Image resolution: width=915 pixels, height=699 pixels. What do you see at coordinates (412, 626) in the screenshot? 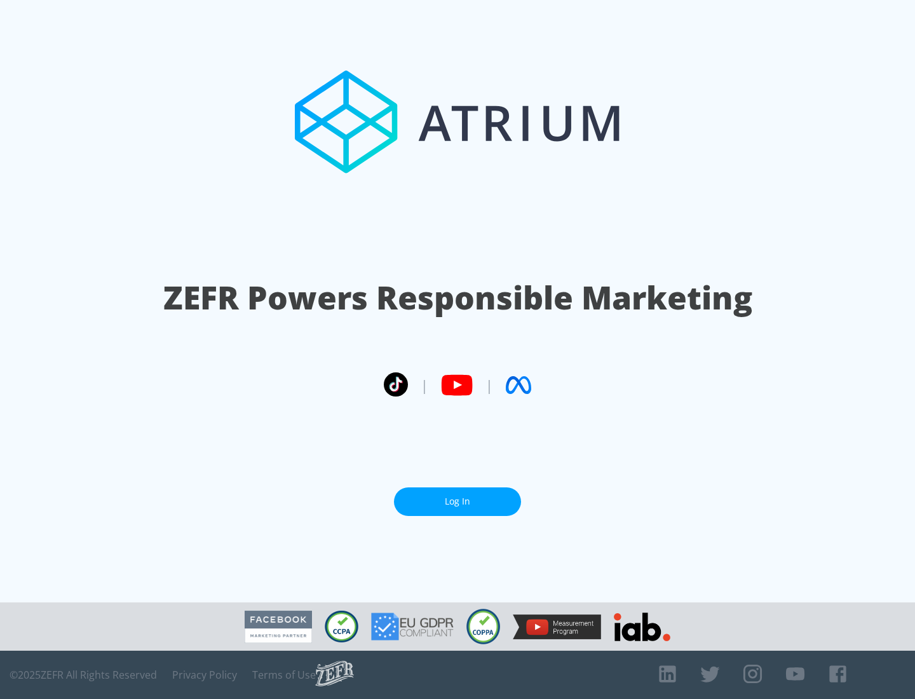
I see `img: GDPR Compliant` at bounding box center [412, 626].